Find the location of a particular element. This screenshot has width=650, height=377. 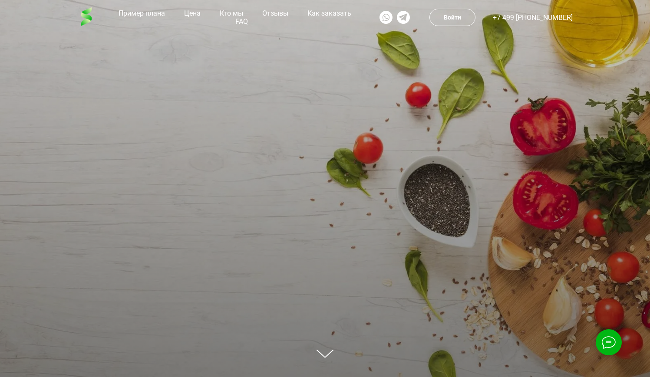

a: Кто мы is located at coordinates (231, 13).